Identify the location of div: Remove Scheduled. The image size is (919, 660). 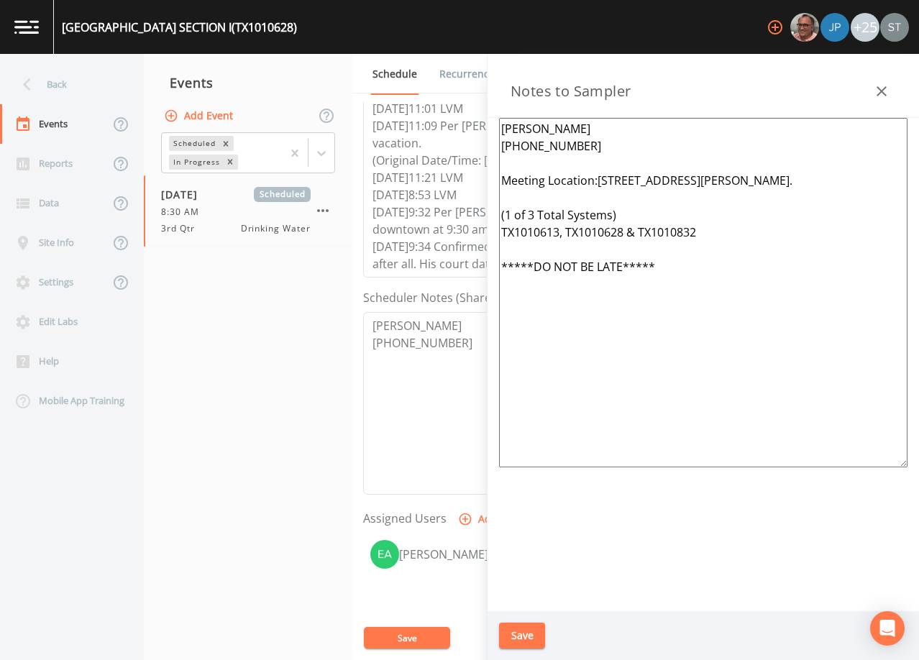
(226, 143).